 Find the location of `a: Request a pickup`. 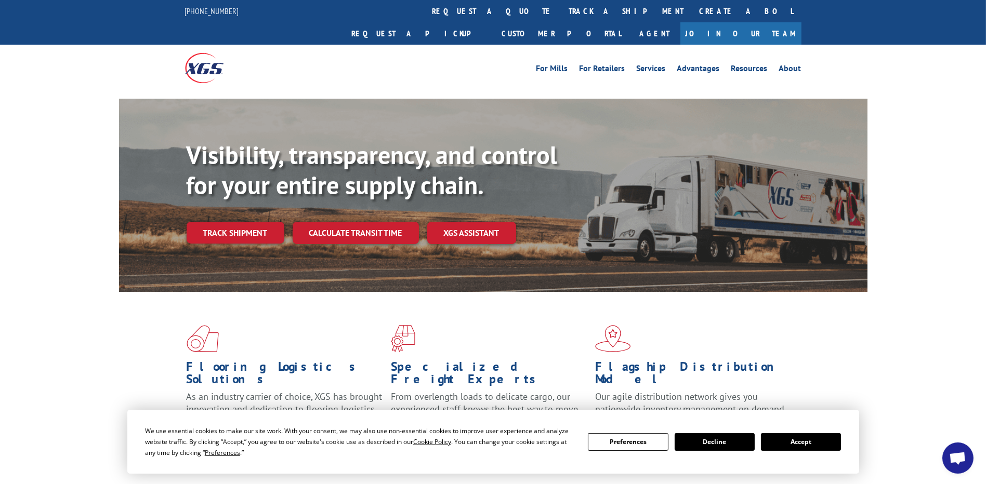

a: Request a pickup is located at coordinates (419, 33).